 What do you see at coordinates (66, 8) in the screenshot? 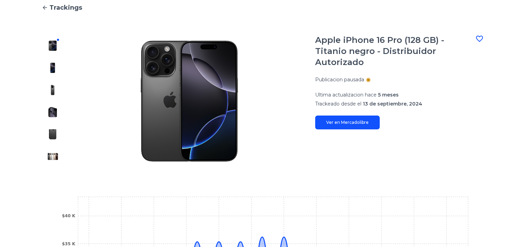
I see `span: Trackings` at bounding box center [66, 8].